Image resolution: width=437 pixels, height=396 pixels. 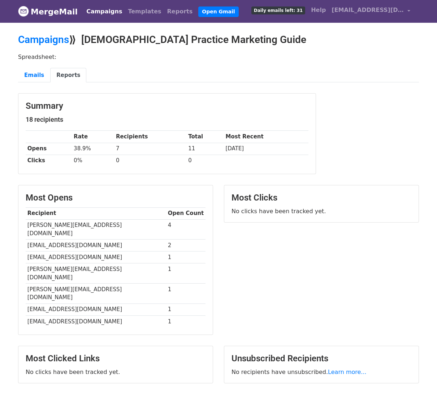 I want to click on th: Most Recent, so click(x=266, y=137).